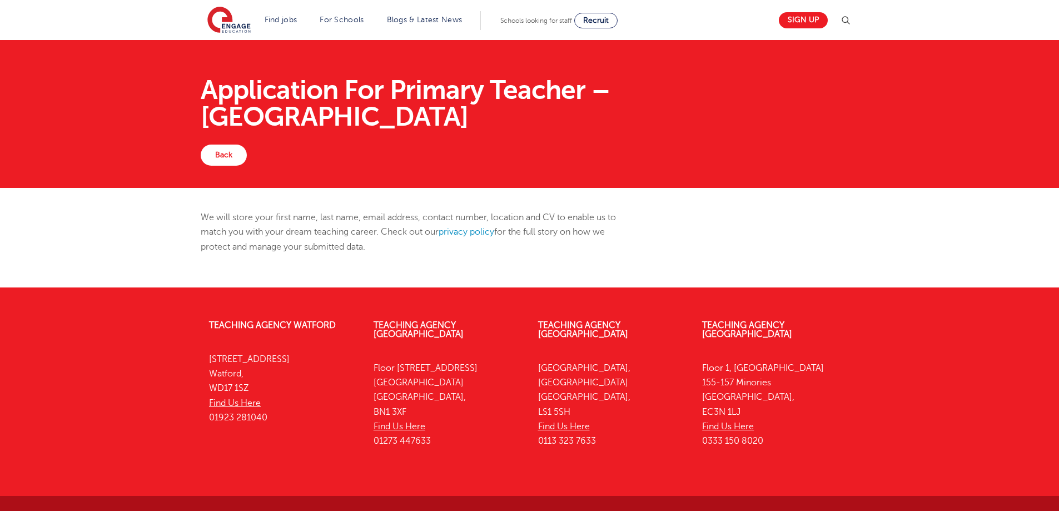  What do you see at coordinates (536, 21) in the screenshot?
I see `span: Schools looking for staff` at bounding box center [536, 21].